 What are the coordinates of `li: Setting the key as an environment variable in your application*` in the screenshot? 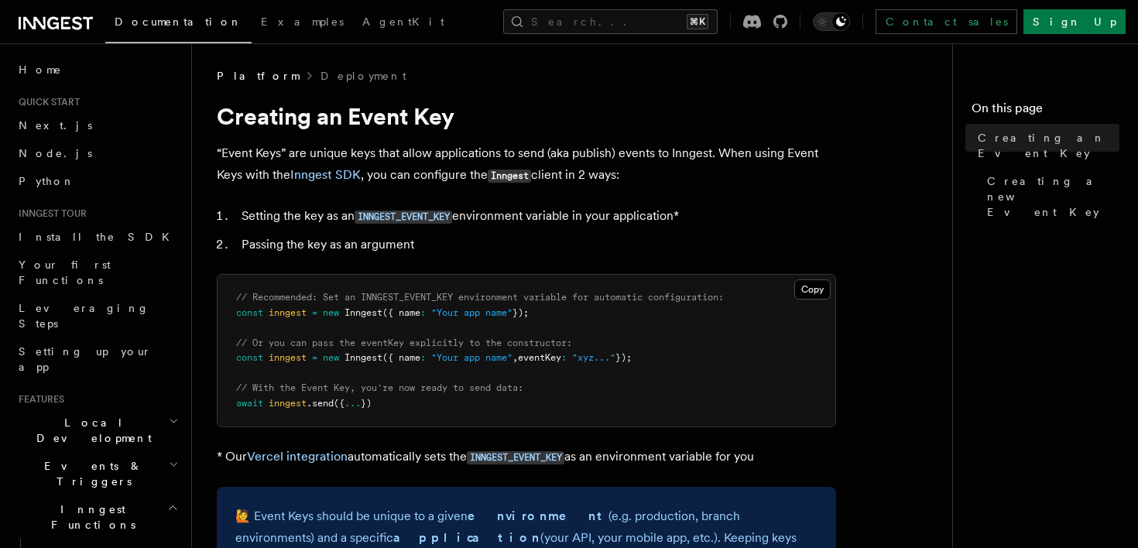 It's located at (536, 216).